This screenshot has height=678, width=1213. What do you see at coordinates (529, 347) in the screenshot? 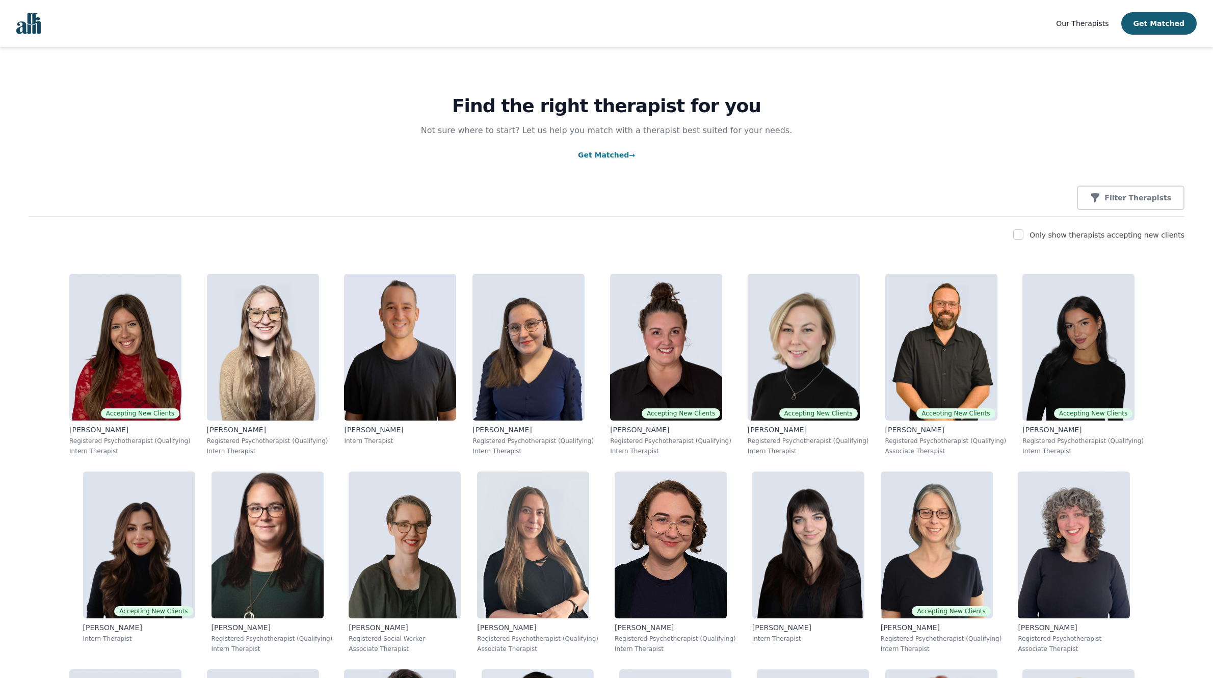
I see `img: Vanessa_McCulloch` at bounding box center [529, 347].